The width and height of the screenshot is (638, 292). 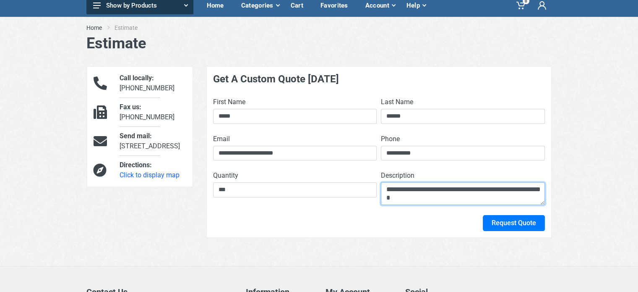 What do you see at coordinates (131, 107) in the screenshot?
I see `span: Fax us:` at bounding box center [131, 107].